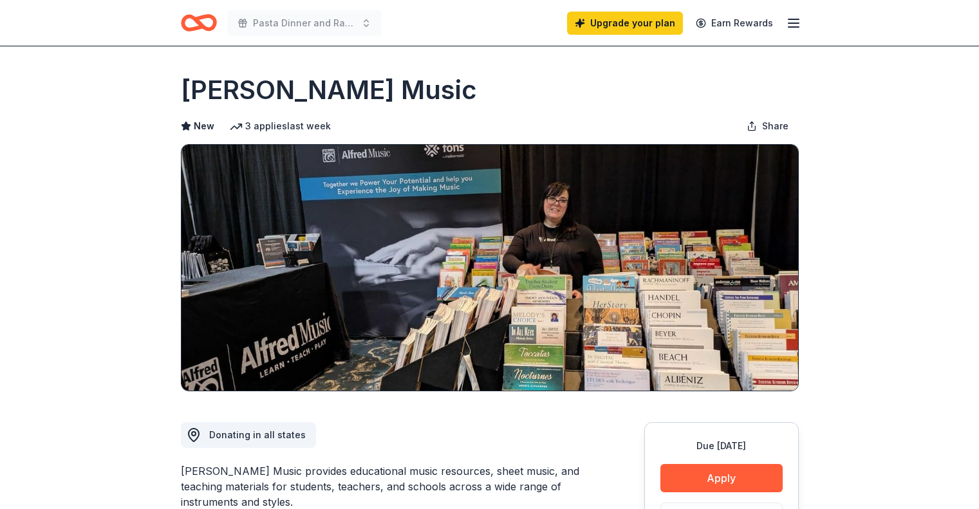 This screenshot has width=979, height=509. Describe the element at coordinates (304, 23) in the screenshot. I see `span: Pasta Dinner and Raffle` at that location.